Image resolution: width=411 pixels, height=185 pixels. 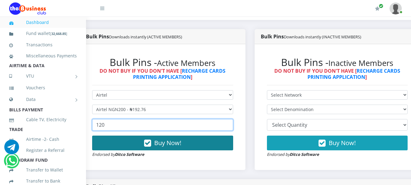 What do you see at coordinates (43, 120) in the screenshot?
I see `a: Cable TV, Electricity` at bounding box center [43, 120].